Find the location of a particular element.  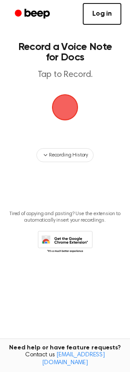

span: Contact us is located at coordinates (65, 359).